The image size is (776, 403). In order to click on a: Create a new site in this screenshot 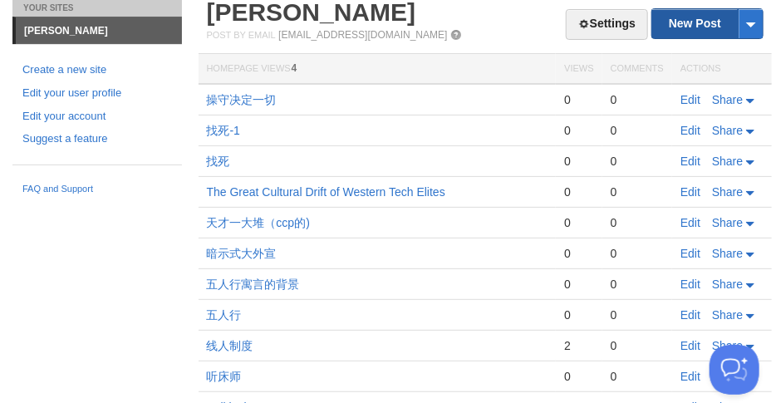, I will do `click(97, 70)`.